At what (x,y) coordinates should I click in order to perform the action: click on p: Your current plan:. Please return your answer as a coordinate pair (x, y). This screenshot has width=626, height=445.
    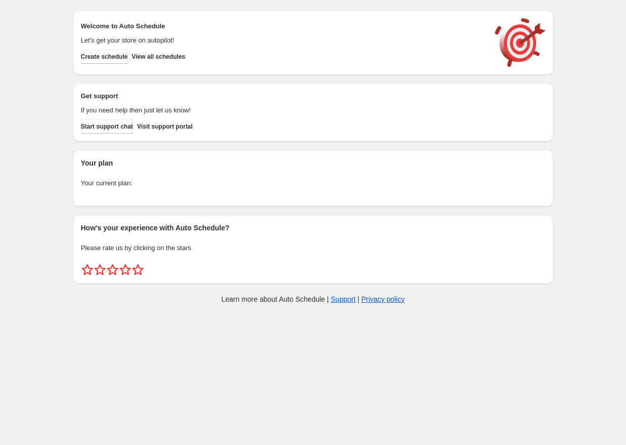
    Looking at the image, I should click on (313, 183).